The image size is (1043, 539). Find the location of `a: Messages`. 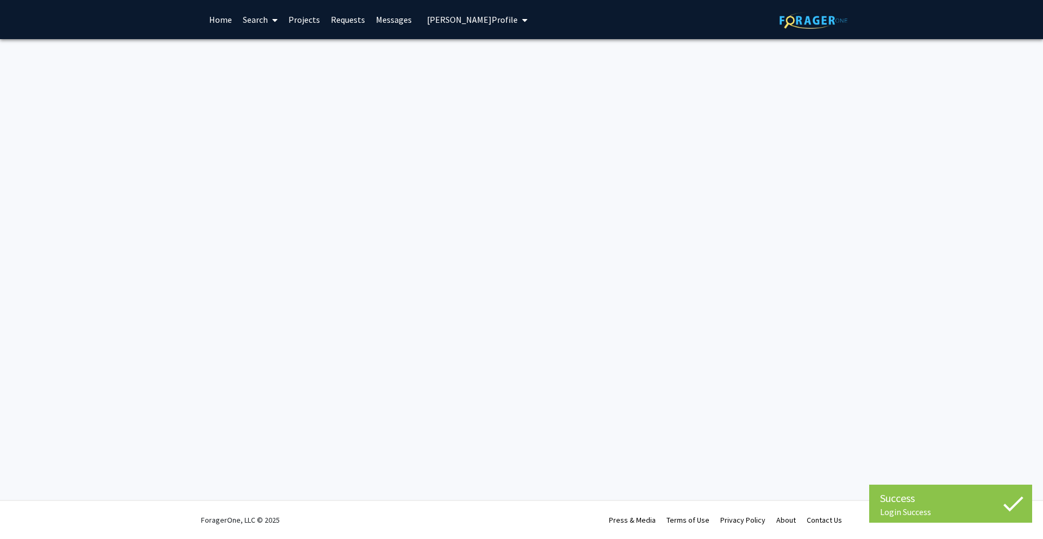

a: Messages is located at coordinates (394, 20).